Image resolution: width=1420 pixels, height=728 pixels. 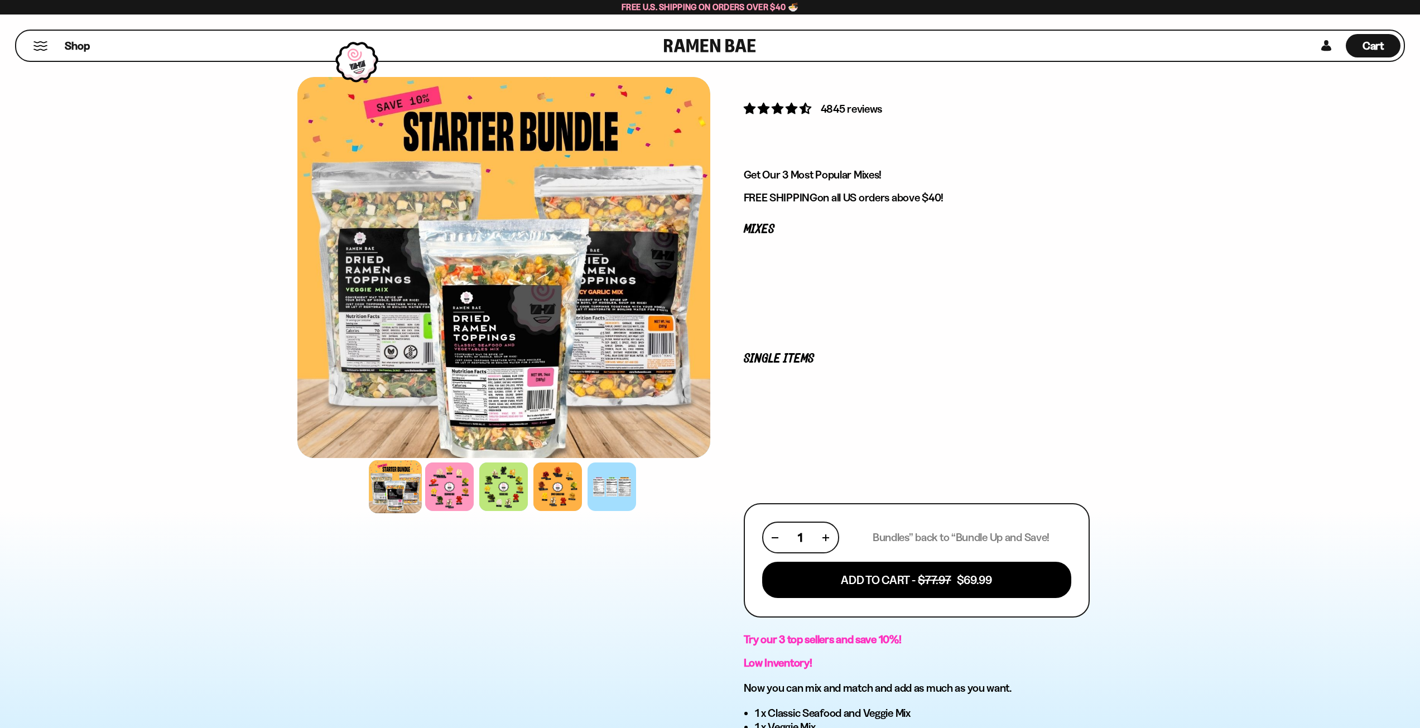 What do you see at coordinates (40, 46) in the screenshot?
I see `button: Mobile Menu Trigger` at bounding box center [40, 46].